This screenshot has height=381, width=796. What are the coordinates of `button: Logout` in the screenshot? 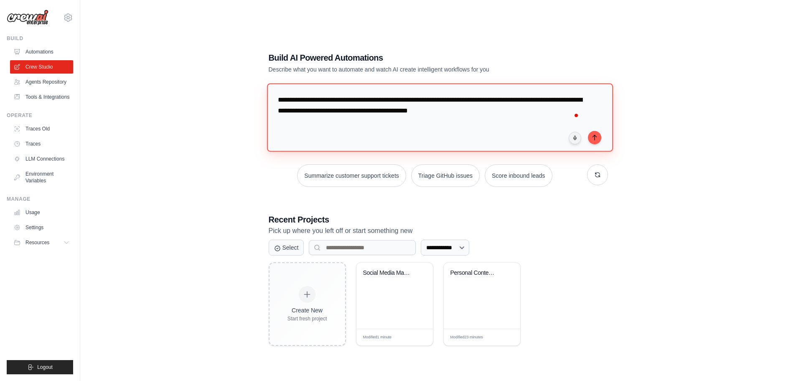 It's located at (40, 367).